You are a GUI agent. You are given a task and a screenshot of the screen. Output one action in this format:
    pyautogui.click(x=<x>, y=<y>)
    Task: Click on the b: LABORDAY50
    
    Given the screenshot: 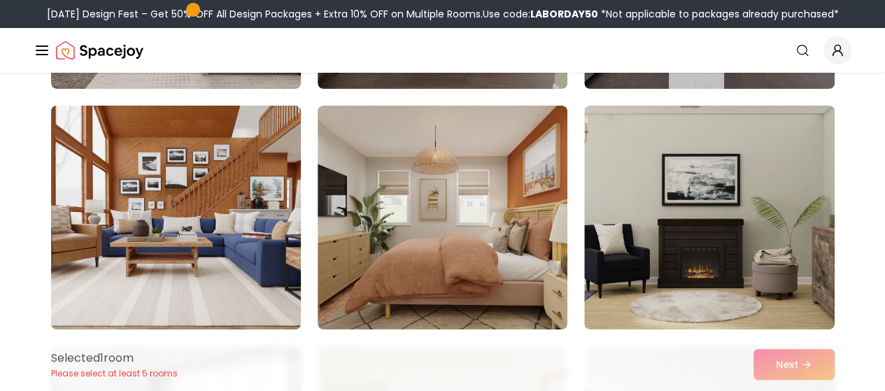 What is the action you would take?
    pyautogui.click(x=564, y=14)
    